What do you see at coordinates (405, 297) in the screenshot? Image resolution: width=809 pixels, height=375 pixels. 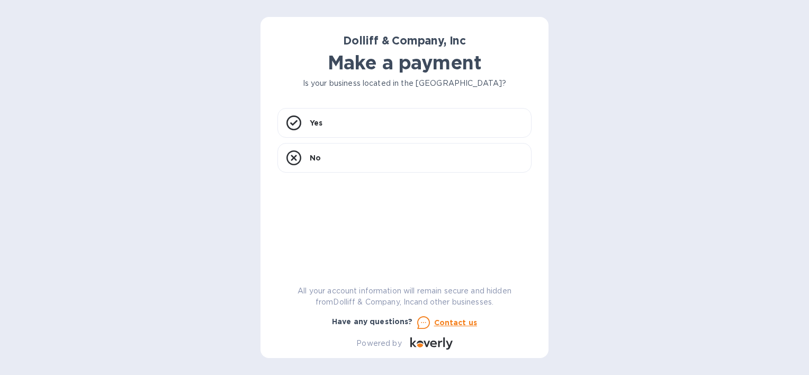 I see `p: All your account information will remain secure and hidden from Dolliff & Company, Inc and other ...` at bounding box center [405, 297].